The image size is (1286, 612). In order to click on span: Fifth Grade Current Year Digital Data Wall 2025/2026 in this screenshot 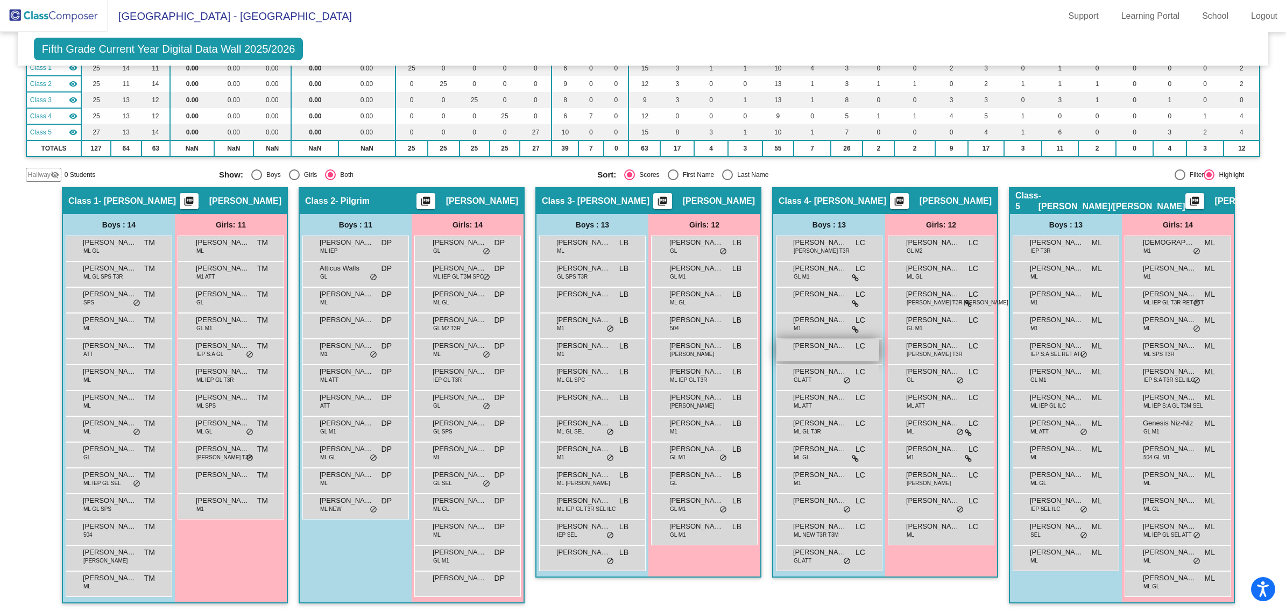, I will do `click(168, 49)`.